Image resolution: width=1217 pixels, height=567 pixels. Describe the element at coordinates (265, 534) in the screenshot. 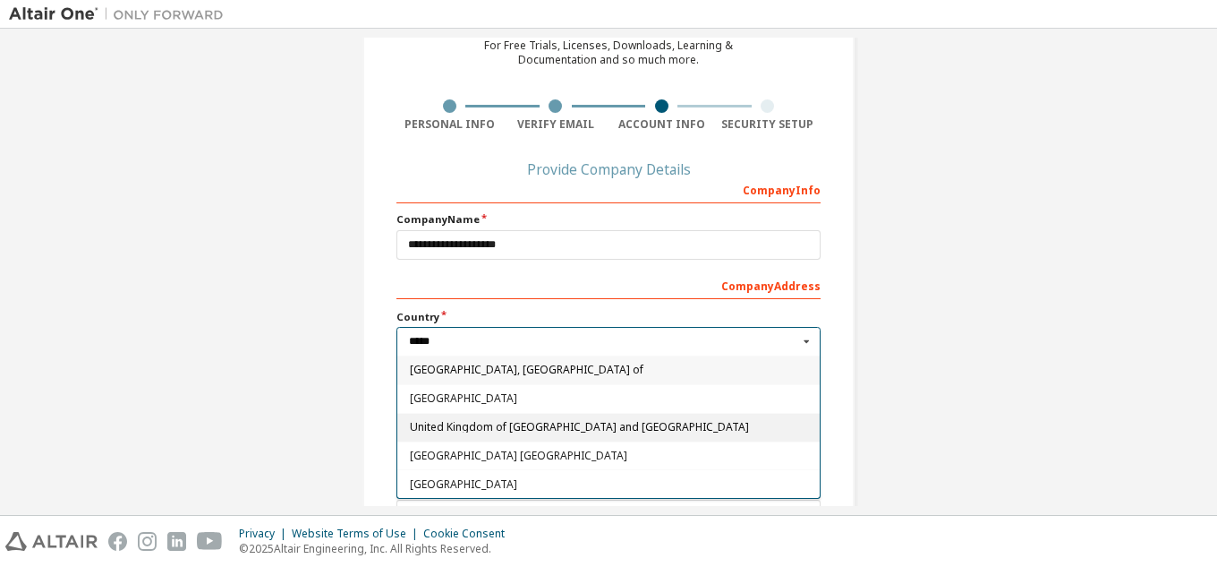

I see `div: Privacy` at that location.